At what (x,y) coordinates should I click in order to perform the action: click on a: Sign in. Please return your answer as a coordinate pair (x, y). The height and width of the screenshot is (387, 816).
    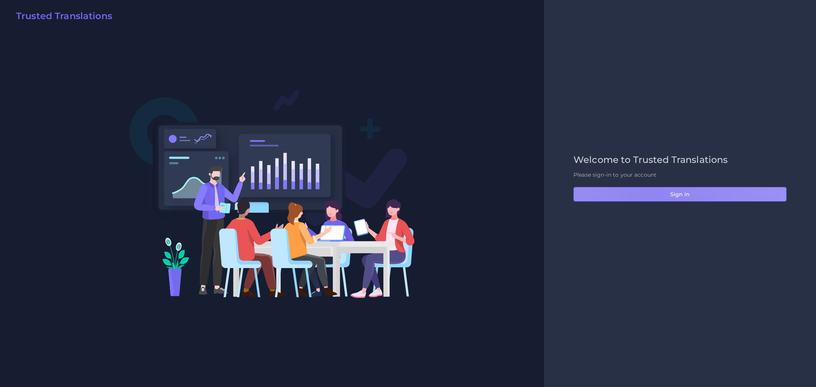
    Looking at the image, I should click on (680, 194).